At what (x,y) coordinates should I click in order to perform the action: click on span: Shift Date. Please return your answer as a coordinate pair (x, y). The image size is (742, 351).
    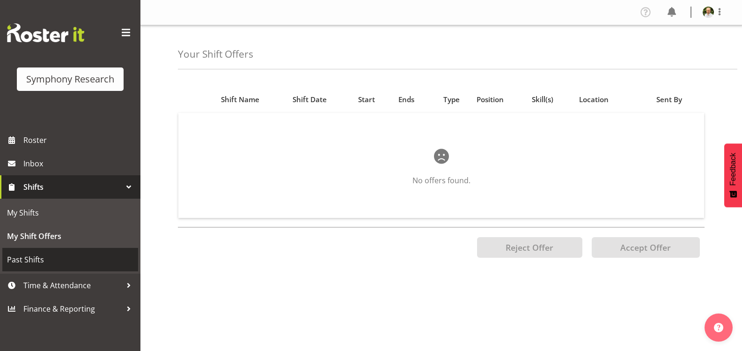
    Looking at the image, I should click on (309, 99).